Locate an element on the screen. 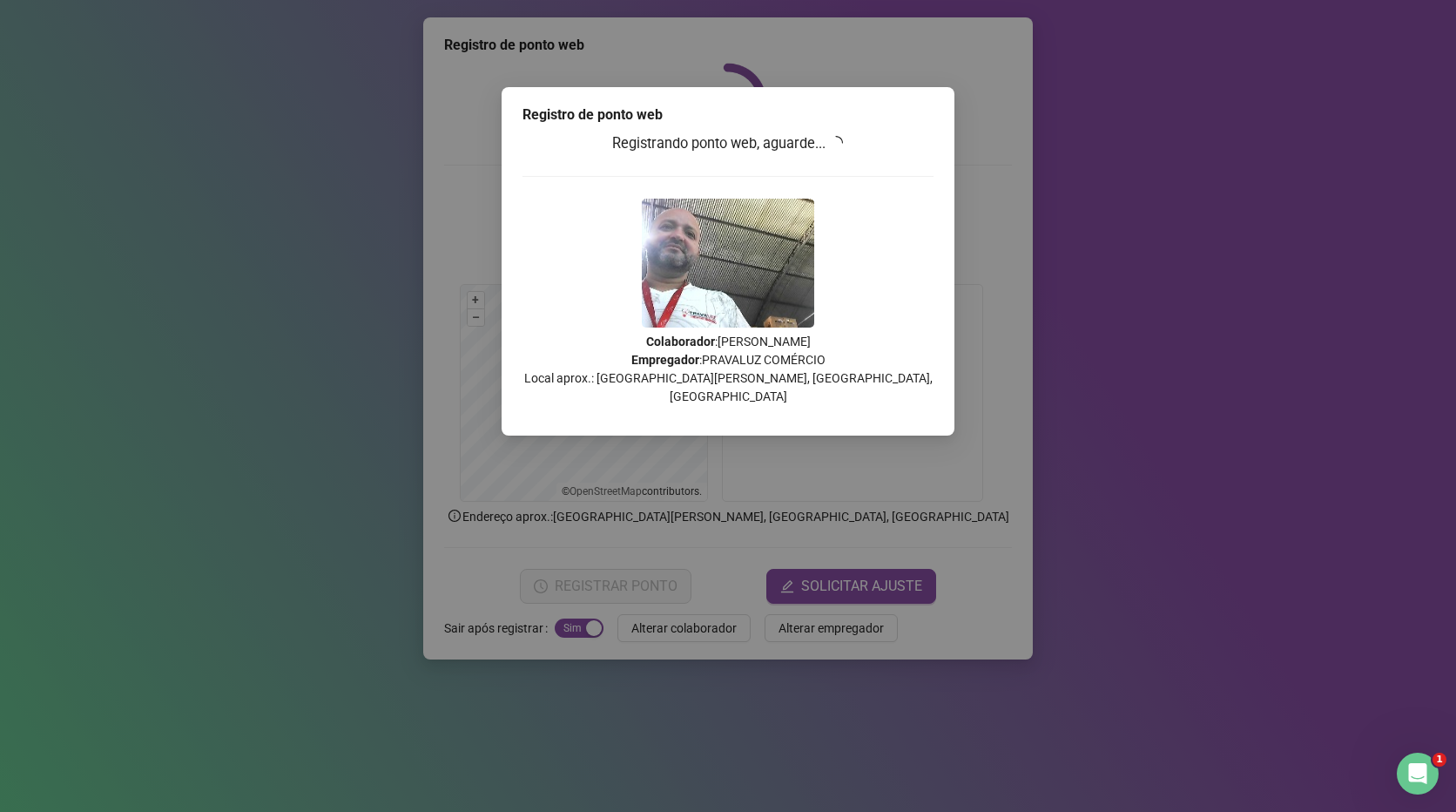 This screenshot has width=1456, height=812. strong: Empregador is located at coordinates (665, 360).